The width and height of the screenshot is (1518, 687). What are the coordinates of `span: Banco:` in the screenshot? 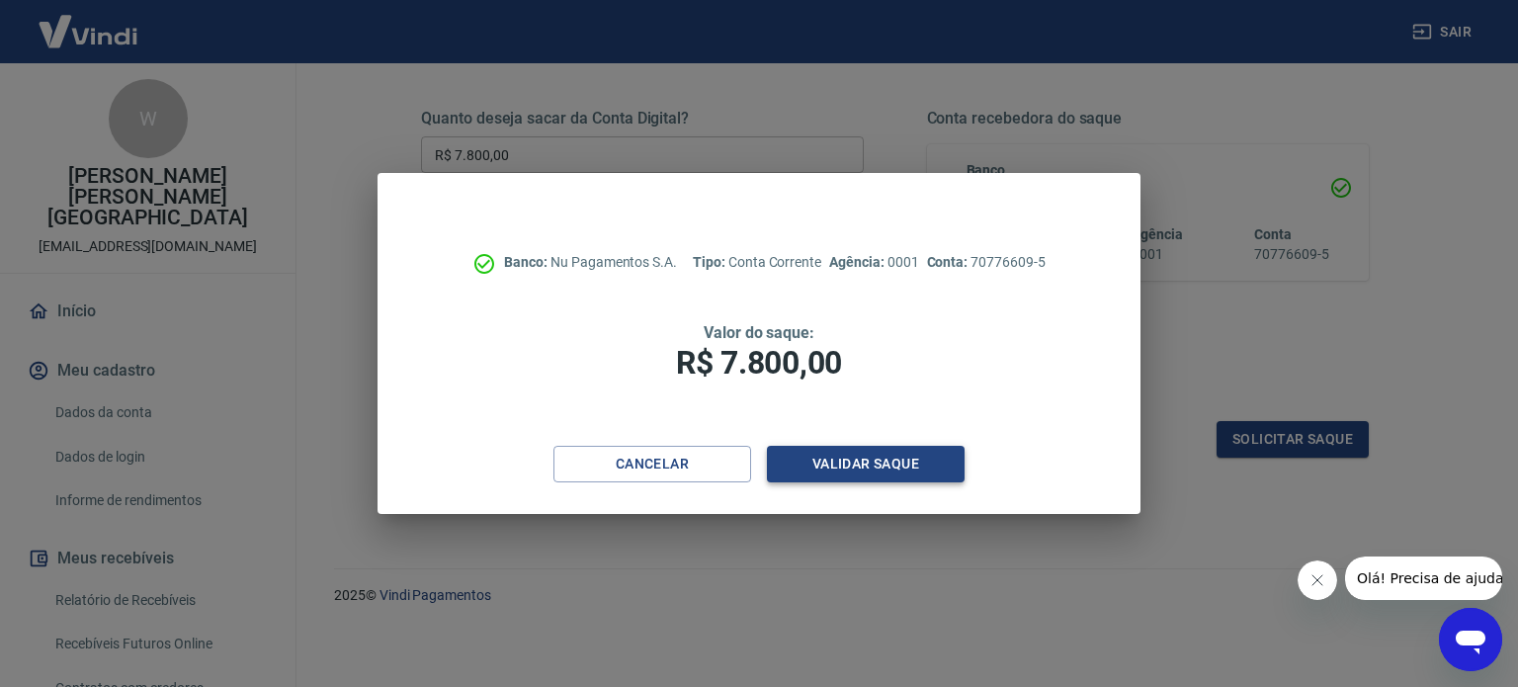 It's located at (527, 262).